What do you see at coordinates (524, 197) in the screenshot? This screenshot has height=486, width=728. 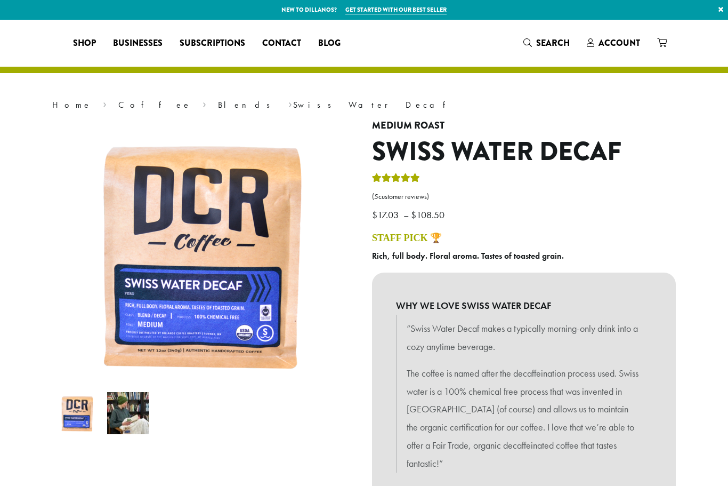 I see `a: (5customer reviews)` at bounding box center [524, 197].